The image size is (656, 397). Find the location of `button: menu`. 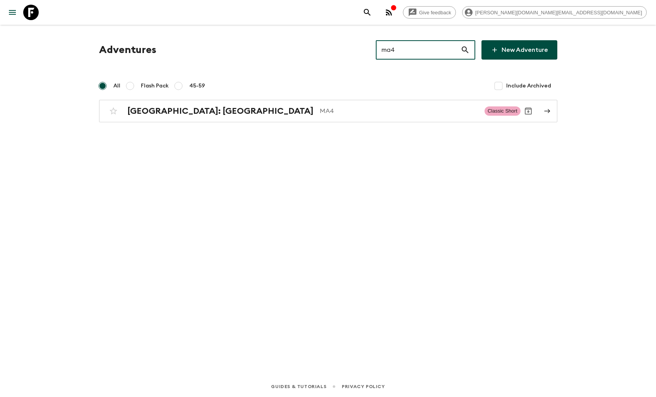

button: menu is located at coordinates (12, 12).